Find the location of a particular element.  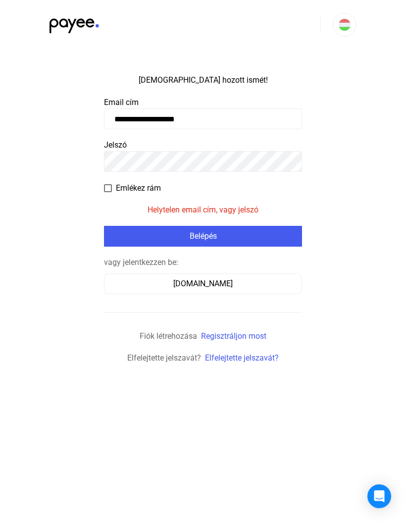

font: Emlékez rám is located at coordinates (138, 188).